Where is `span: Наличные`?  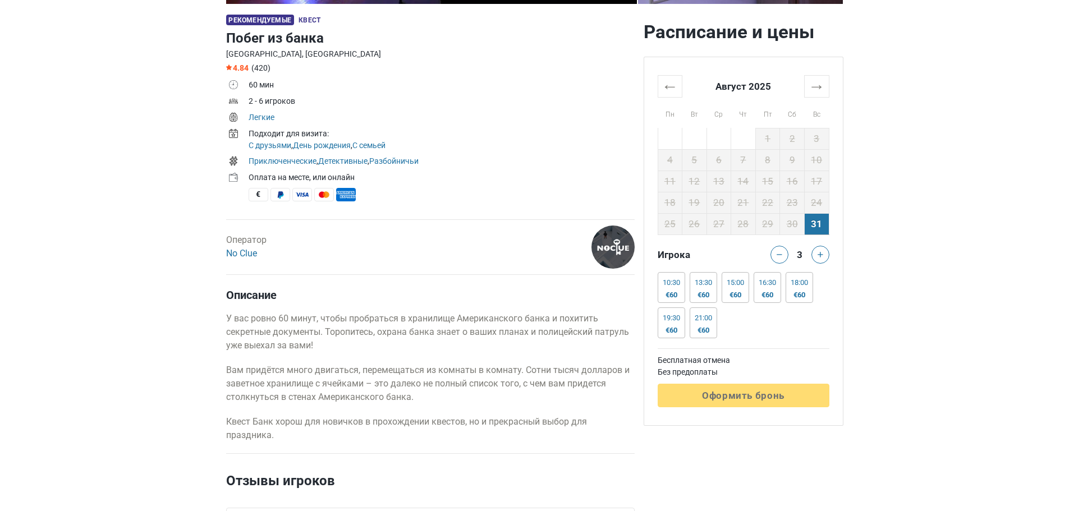
span: Наличные is located at coordinates (258, 195).